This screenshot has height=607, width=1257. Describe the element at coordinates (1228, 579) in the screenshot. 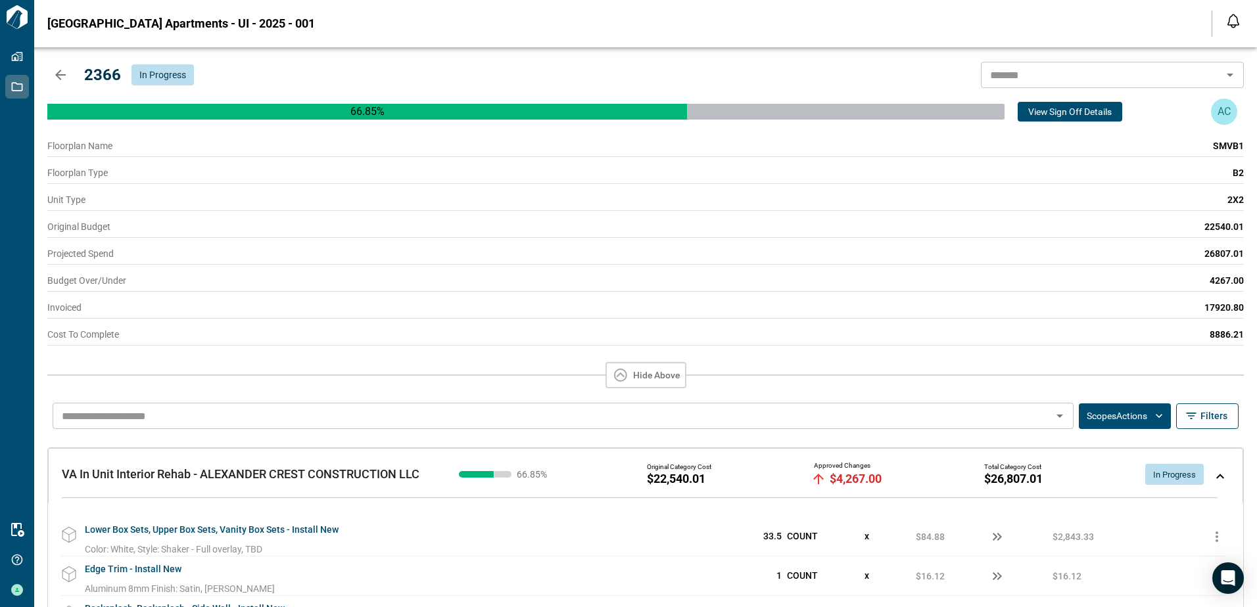

I see `div: Open Intercom Messenger` at that location.